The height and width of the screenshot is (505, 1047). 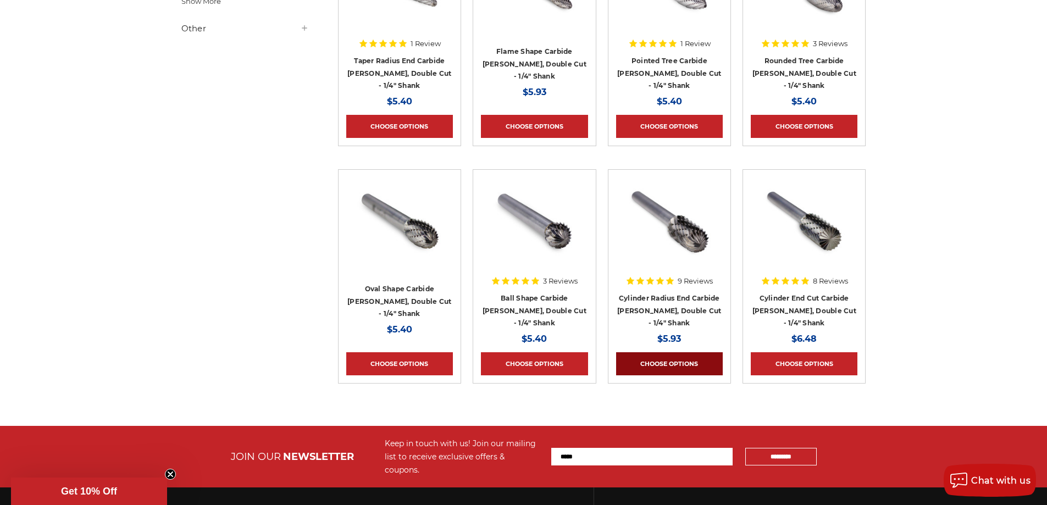 What do you see at coordinates (170, 474) in the screenshot?
I see `button: Close teaser` at bounding box center [170, 474].